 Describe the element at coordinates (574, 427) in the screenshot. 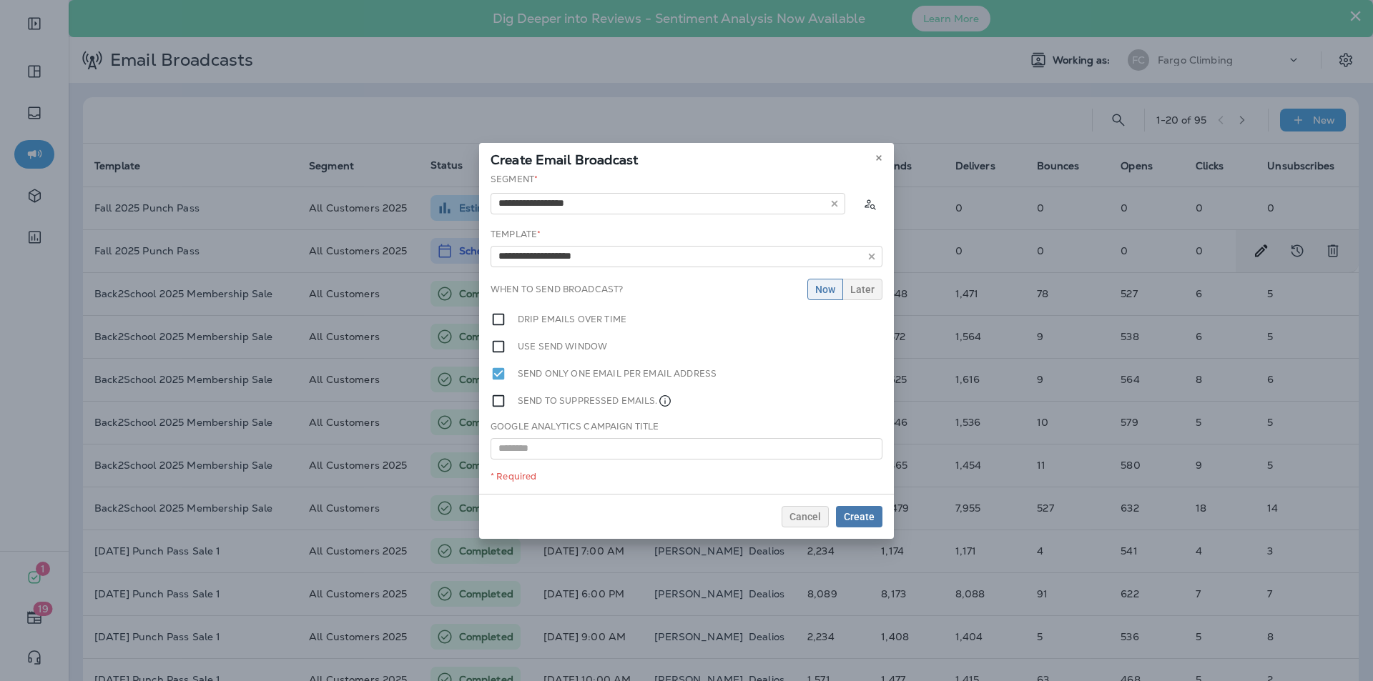

I see `label: Google Analytics Campaign Title` at that location.